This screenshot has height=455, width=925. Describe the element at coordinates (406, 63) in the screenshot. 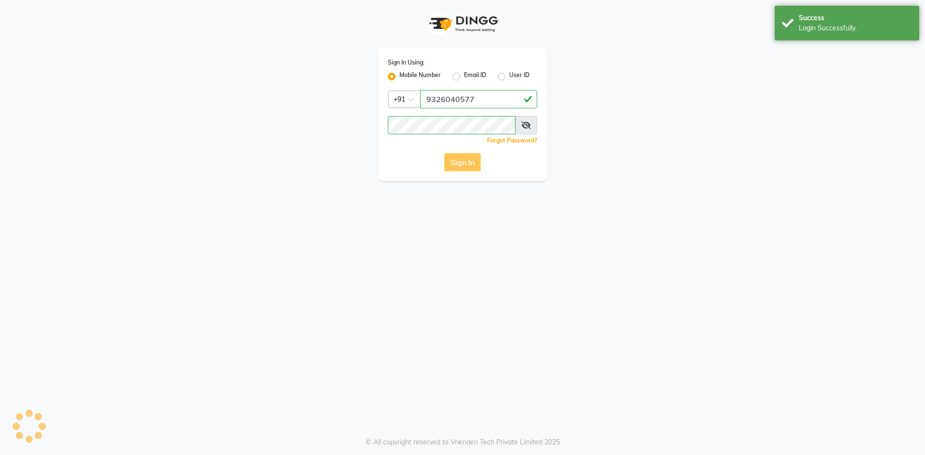

I see `label: Sign In Using:` at that location.